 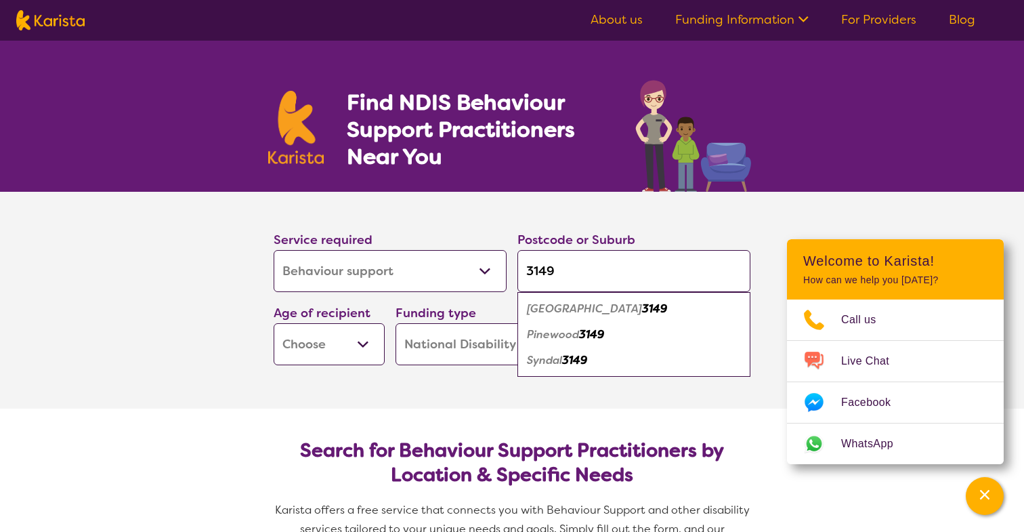 What do you see at coordinates (553, 334) in the screenshot?
I see `em: Pinewood` at bounding box center [553, 334].